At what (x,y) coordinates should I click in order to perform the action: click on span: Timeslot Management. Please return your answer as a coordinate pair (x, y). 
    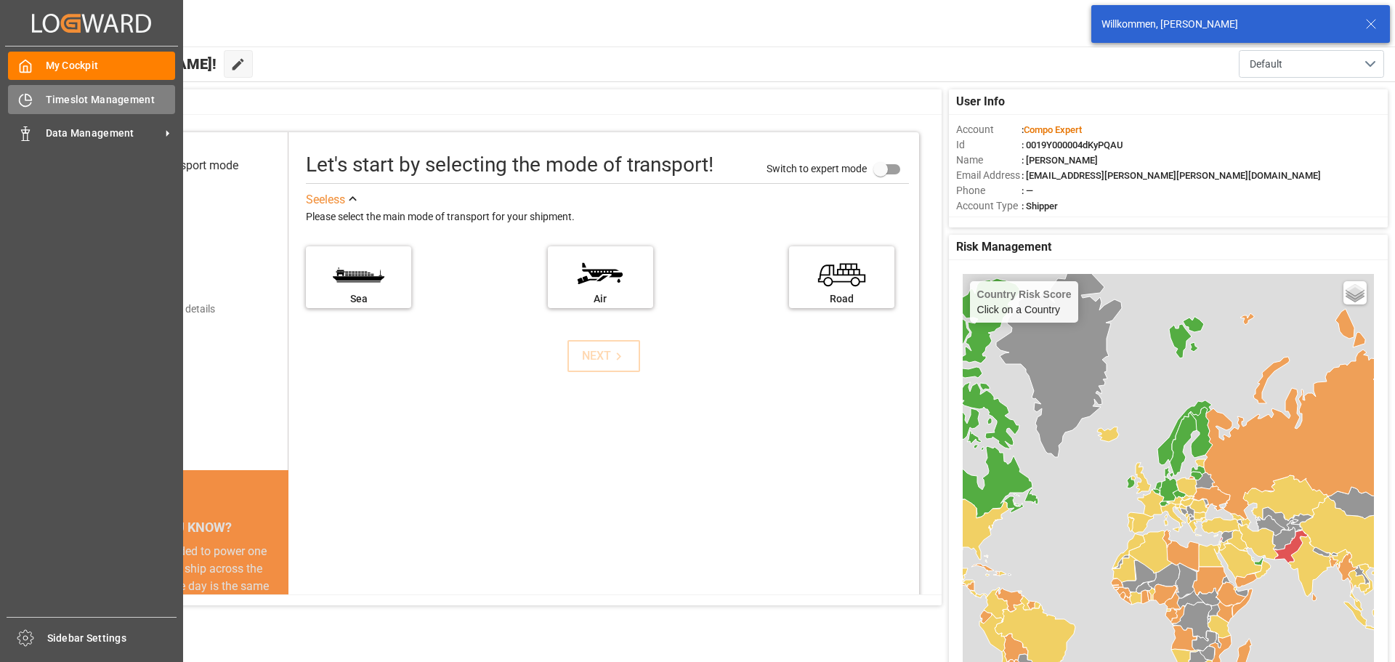
    Looking at the image, I should click on (110, 100).